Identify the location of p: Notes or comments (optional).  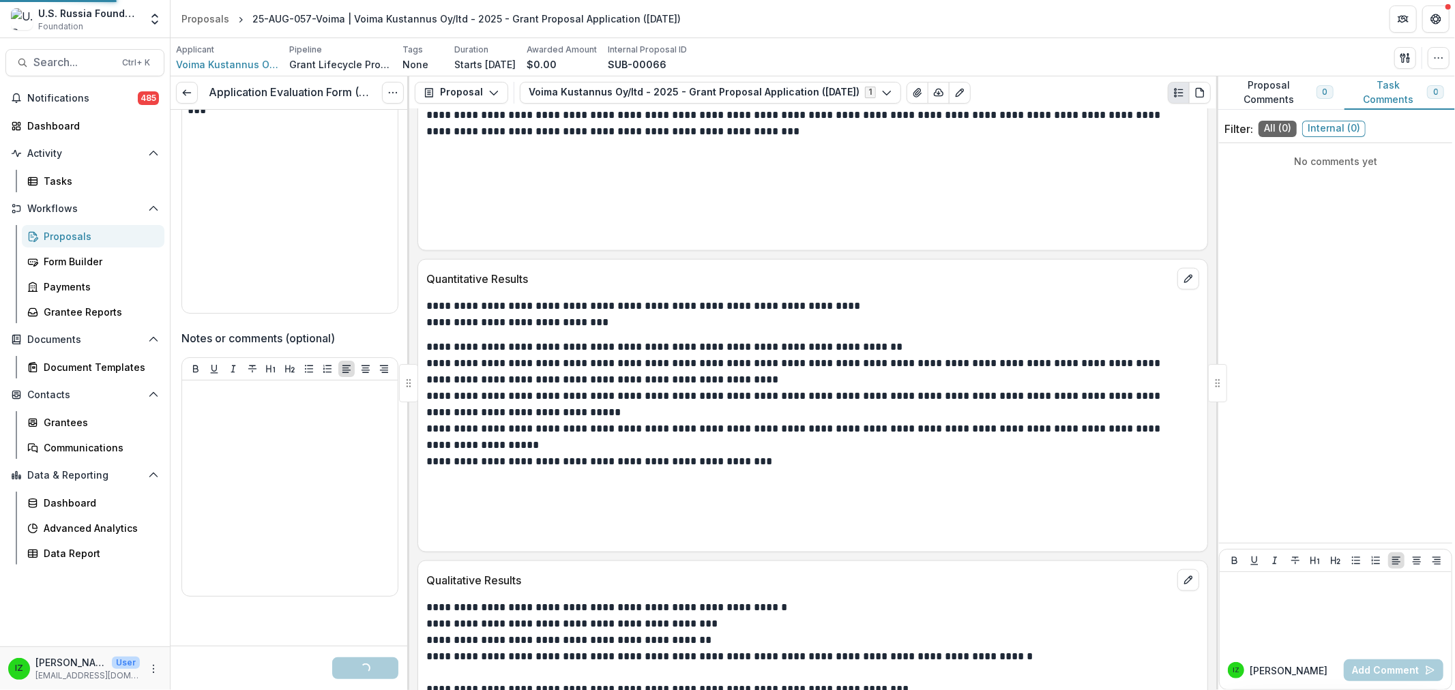
(258, 338).